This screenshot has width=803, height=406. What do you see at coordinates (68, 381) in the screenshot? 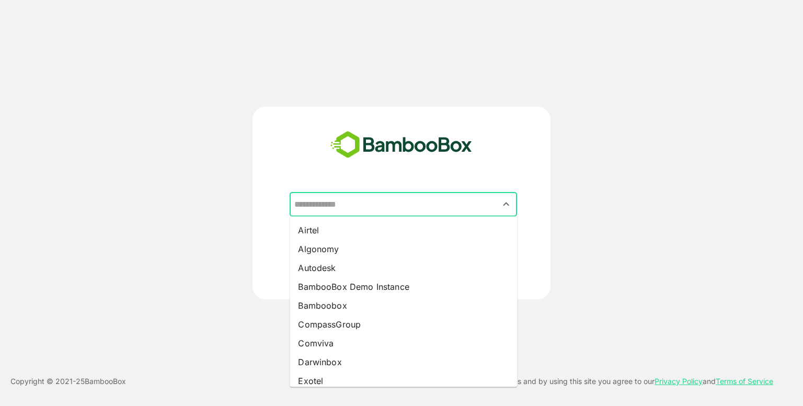
I see `p: Copyright © 2021- 25 BambooBox` at bounding box center [68, 381].